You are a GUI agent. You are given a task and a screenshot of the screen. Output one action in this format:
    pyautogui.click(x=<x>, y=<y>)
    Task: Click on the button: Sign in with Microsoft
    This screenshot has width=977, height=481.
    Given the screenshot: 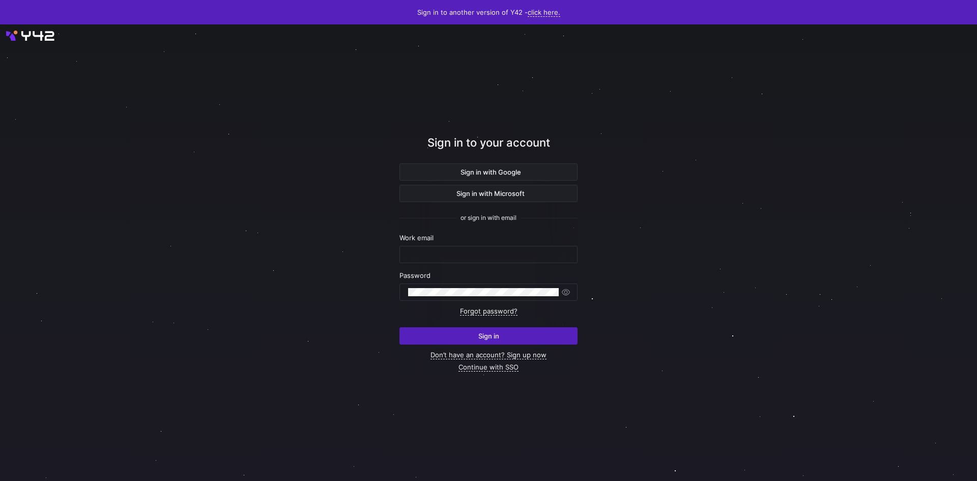 What is the action you would take?
    pyautogui.click(x=489, y=193)
    